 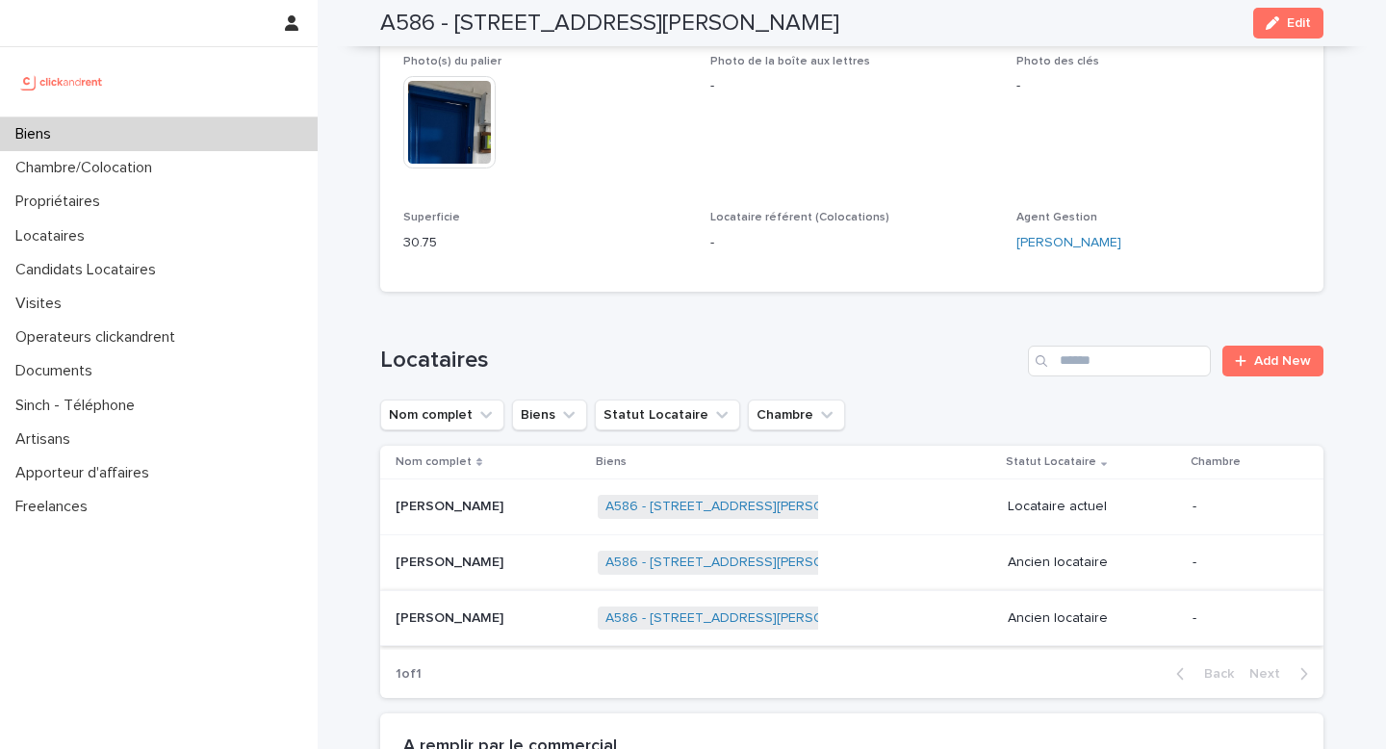 I want to click on p: Nom complet, so click(x=433, y=462).